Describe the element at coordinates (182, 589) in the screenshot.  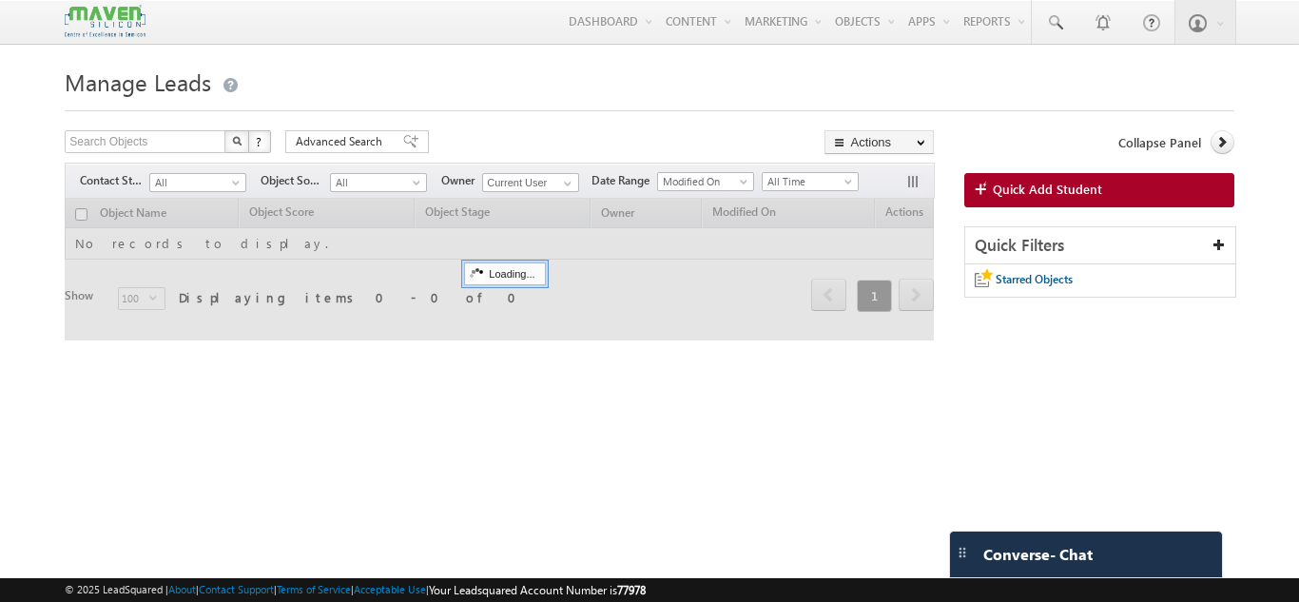
I see `a: About` at that location.